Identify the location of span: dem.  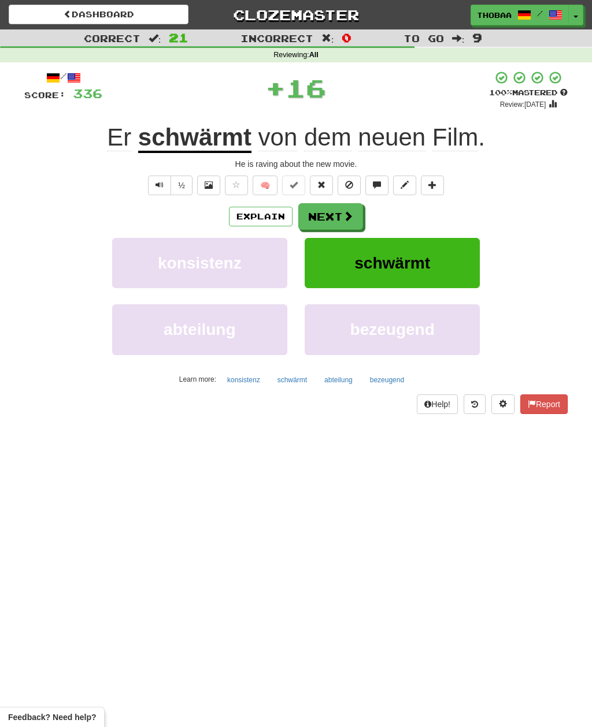
(328, 138).